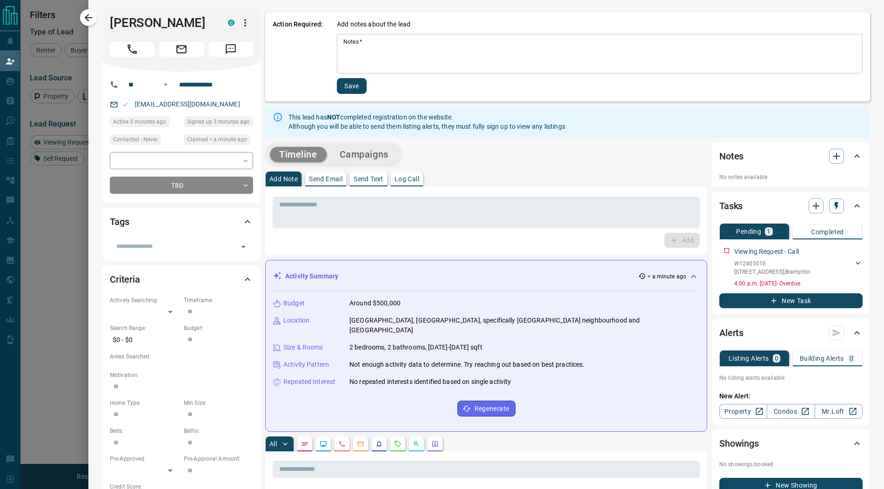  What do you see at coordinates (218, 300) in the screenshot?
I see `p: Timeframe:` at bounding box center [218, 300].